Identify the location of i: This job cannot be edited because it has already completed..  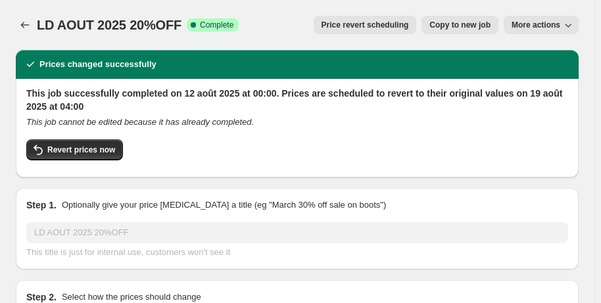
(140, 122).